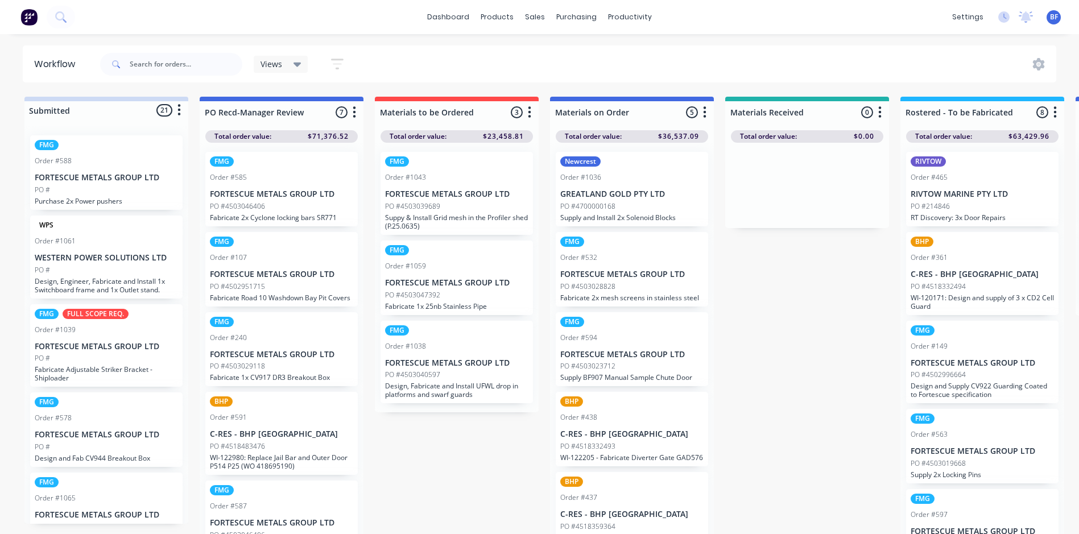 The width and height of the screenshot is (1079, 534). I want to click on p: PO #4503028828, so click(588, 287).